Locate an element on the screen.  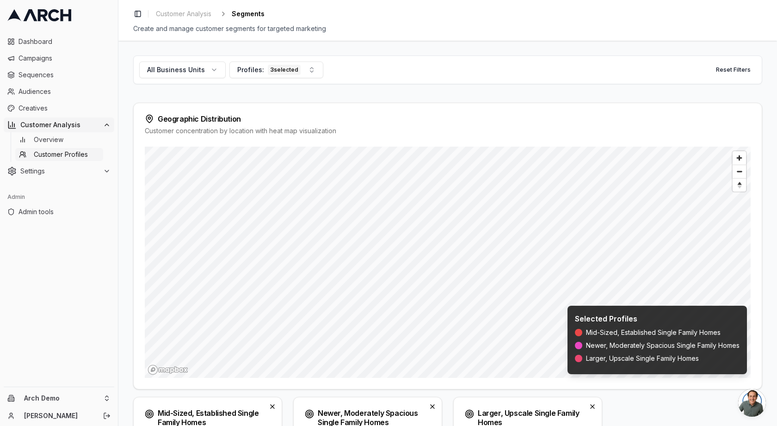
button: Arch Demo is located at coordinates (59, 398).